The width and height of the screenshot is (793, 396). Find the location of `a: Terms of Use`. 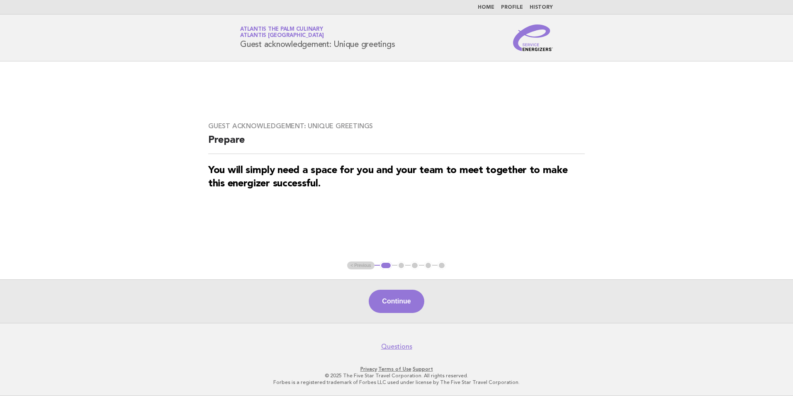

a: Terms of Use is located at coordinates (395, 369).